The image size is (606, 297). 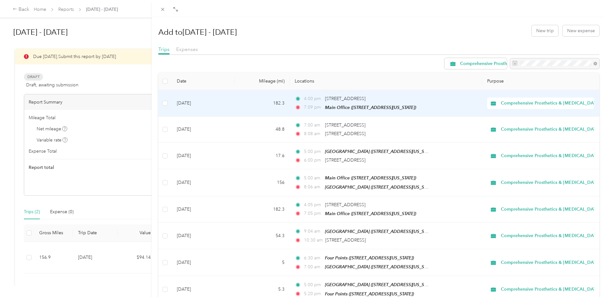 I want to click on td: 5, so click(x=262, y=263).